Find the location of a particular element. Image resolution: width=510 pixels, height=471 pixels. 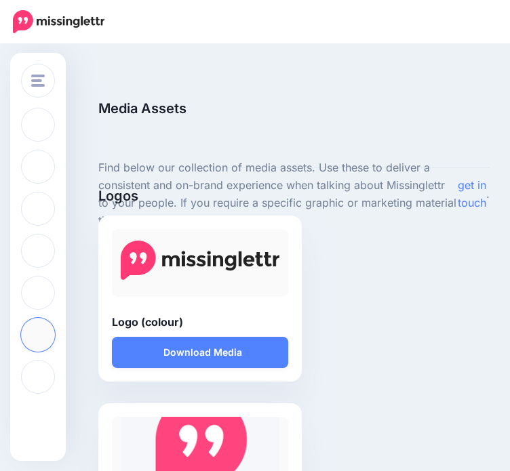

img: Missinglettr is located at coordinates (58, 22).